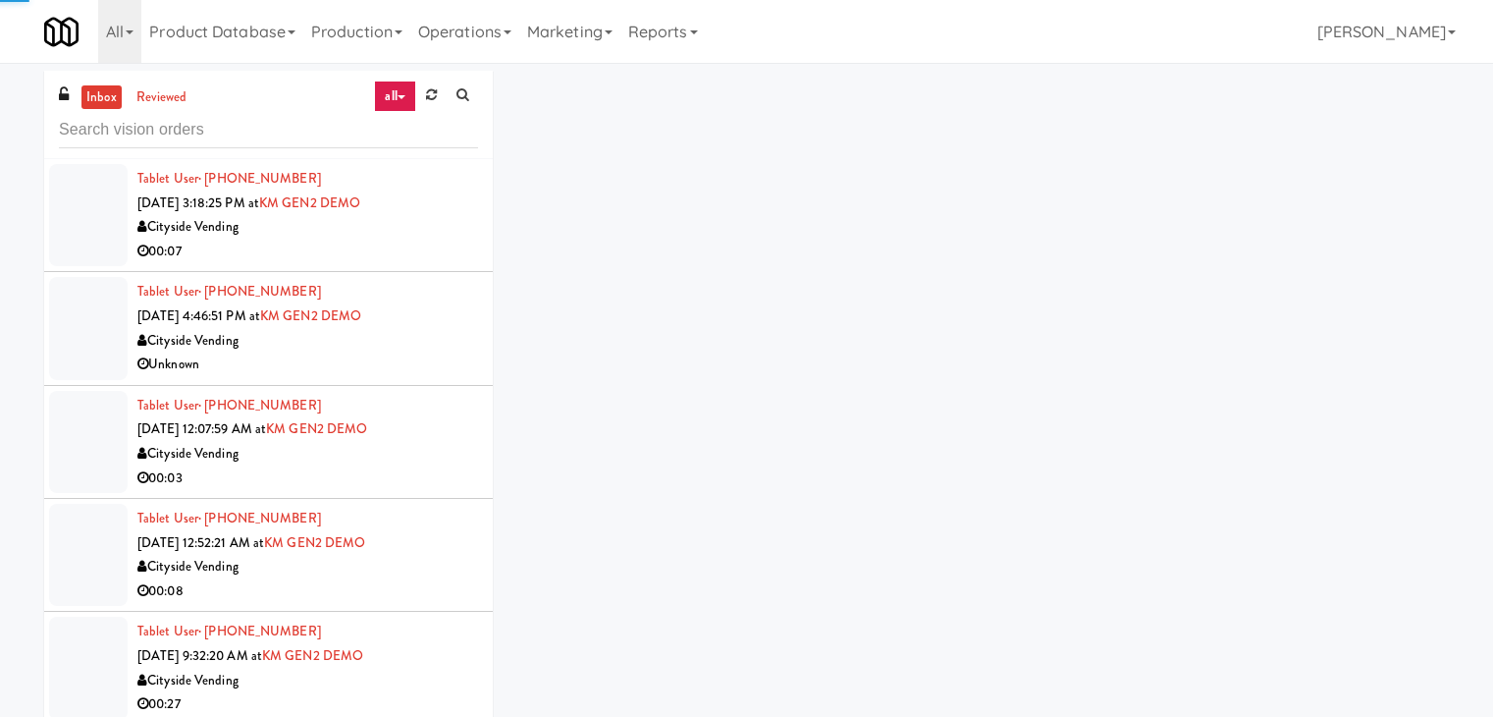 This screenshot has height=717, width=1493. I want to click on input: Search vision orders, so click(268, 130).